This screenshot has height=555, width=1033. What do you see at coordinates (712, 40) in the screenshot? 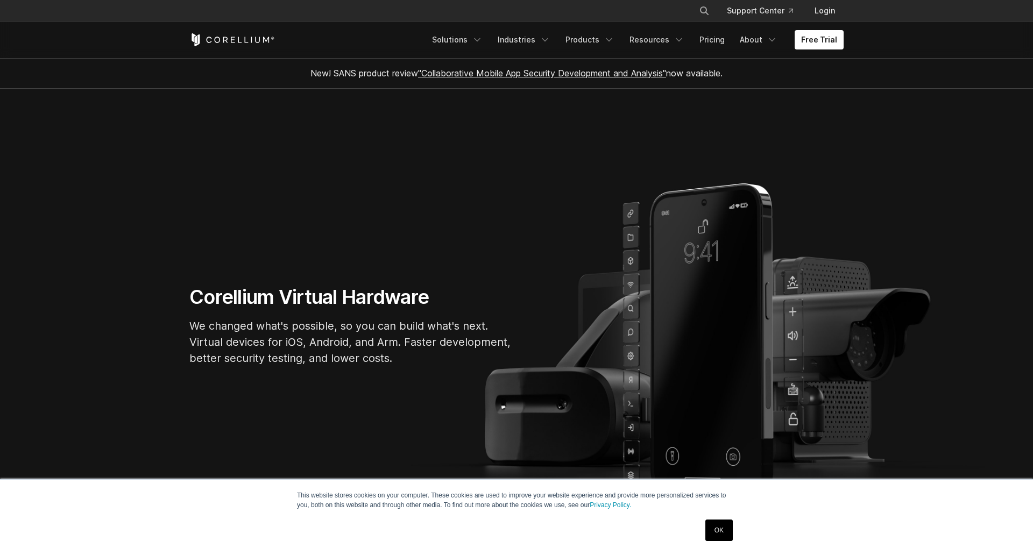
I see `a: Pricing` at bounding box center [712, 40].